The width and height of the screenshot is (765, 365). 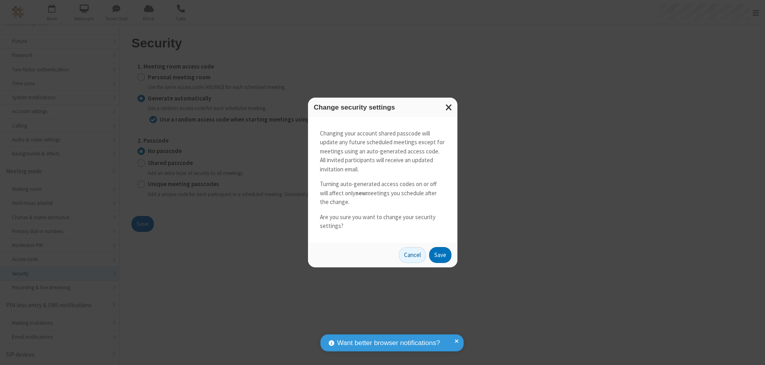 What do you see at coordinates (382, 193) in the screenshot?
I see `p: Turning auto-generated access codes on or off will affect only meetings you schedule after the ch...` at bounding box center [382, 193].